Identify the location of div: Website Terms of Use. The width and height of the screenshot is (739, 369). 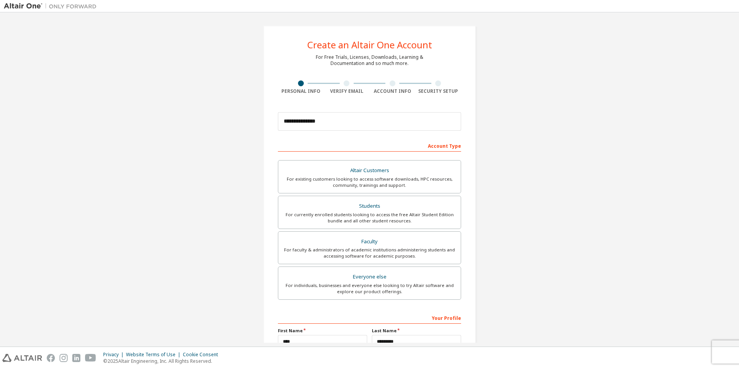
(154, 354).